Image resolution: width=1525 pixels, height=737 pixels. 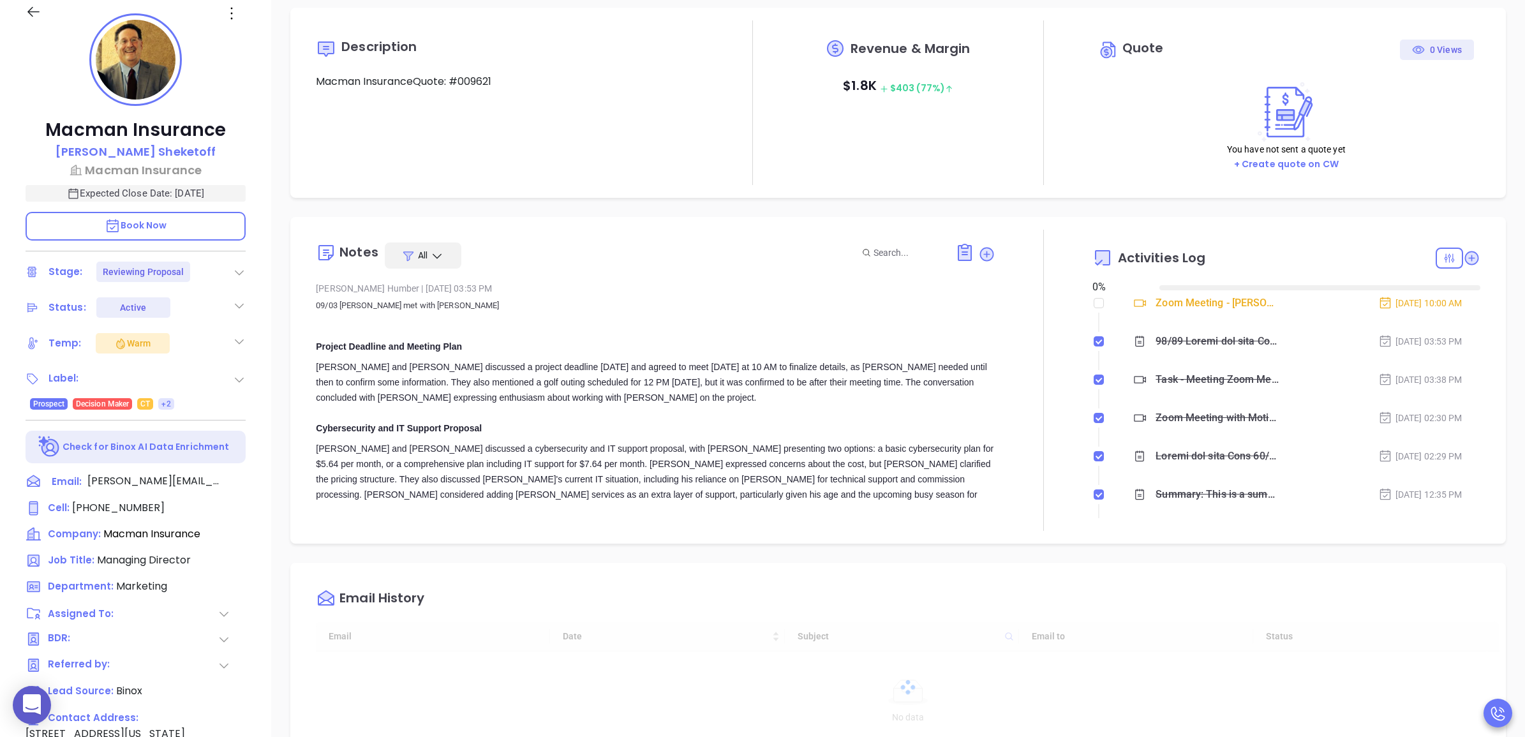 What do you see at coordinates (66, 482) in the screenshot?
I see `span: Email:` at bounding box center [66, 482].